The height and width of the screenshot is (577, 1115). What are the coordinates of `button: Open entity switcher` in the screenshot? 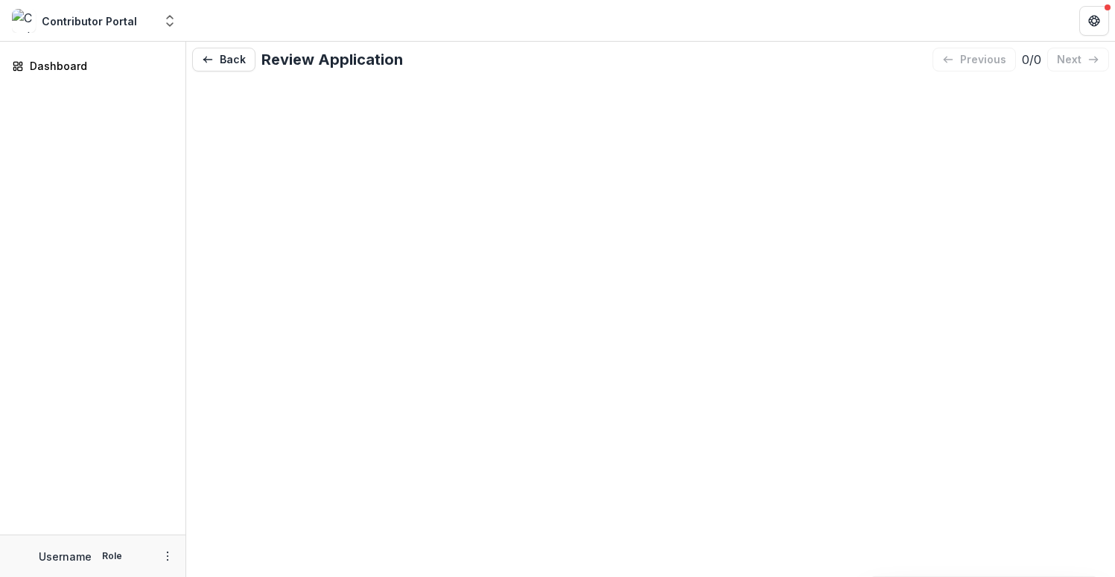 It's located at (170, 21).